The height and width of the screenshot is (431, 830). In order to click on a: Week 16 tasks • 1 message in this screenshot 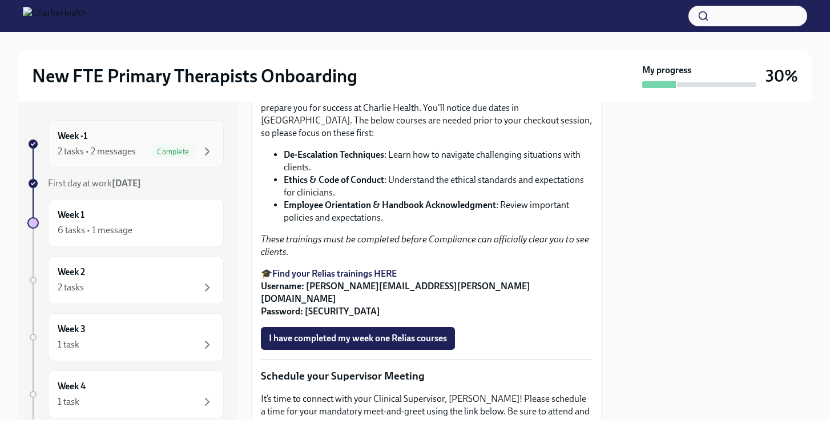, I will do `click(126, 223)`.